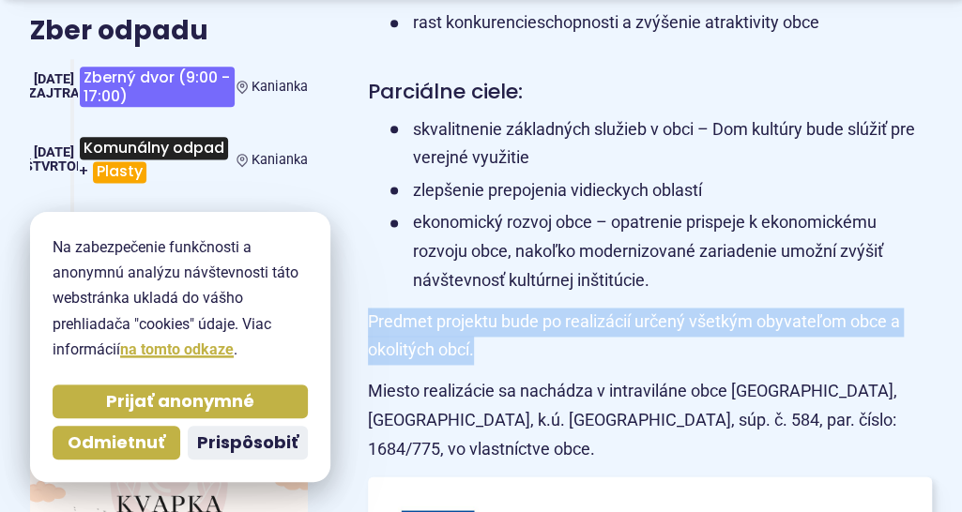 Image resolution: width=962 pixels, height=512 pixels. I want to click on span: Zajtra, so click(53, 93).